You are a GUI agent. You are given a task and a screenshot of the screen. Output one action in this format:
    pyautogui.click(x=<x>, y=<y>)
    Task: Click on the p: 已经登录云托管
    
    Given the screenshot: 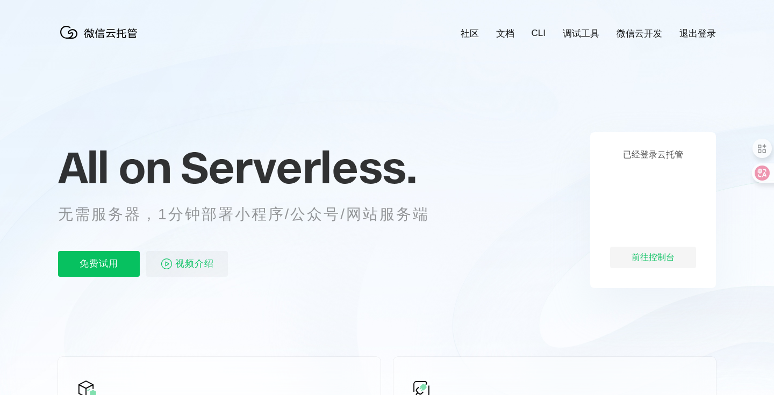 What is the action you would take?
    pyautogui.click(x=653, y=155)
    